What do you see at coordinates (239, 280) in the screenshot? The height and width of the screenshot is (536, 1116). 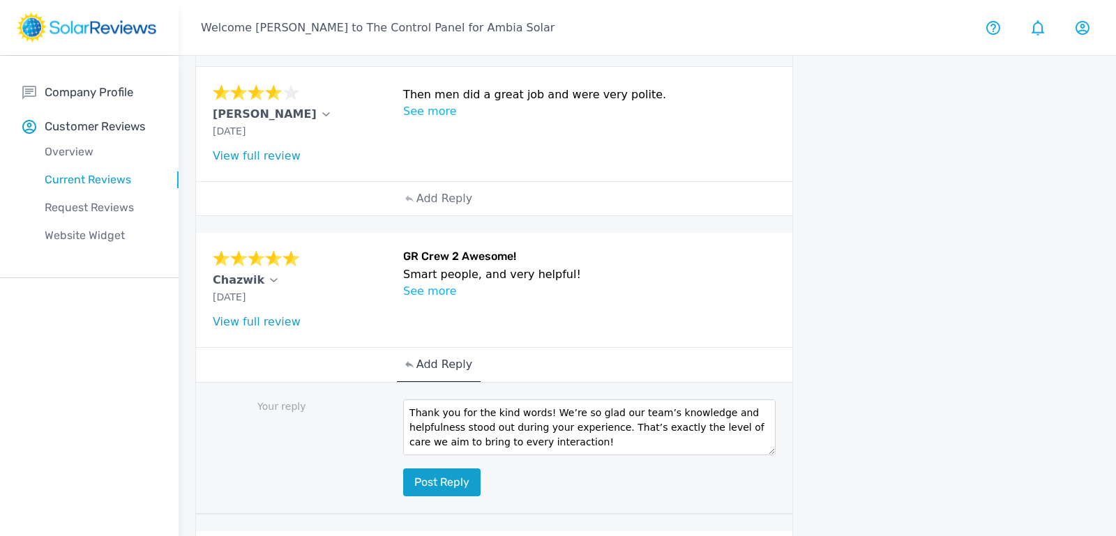 I see `p: Chazwik` at bounding box center [239, 280].